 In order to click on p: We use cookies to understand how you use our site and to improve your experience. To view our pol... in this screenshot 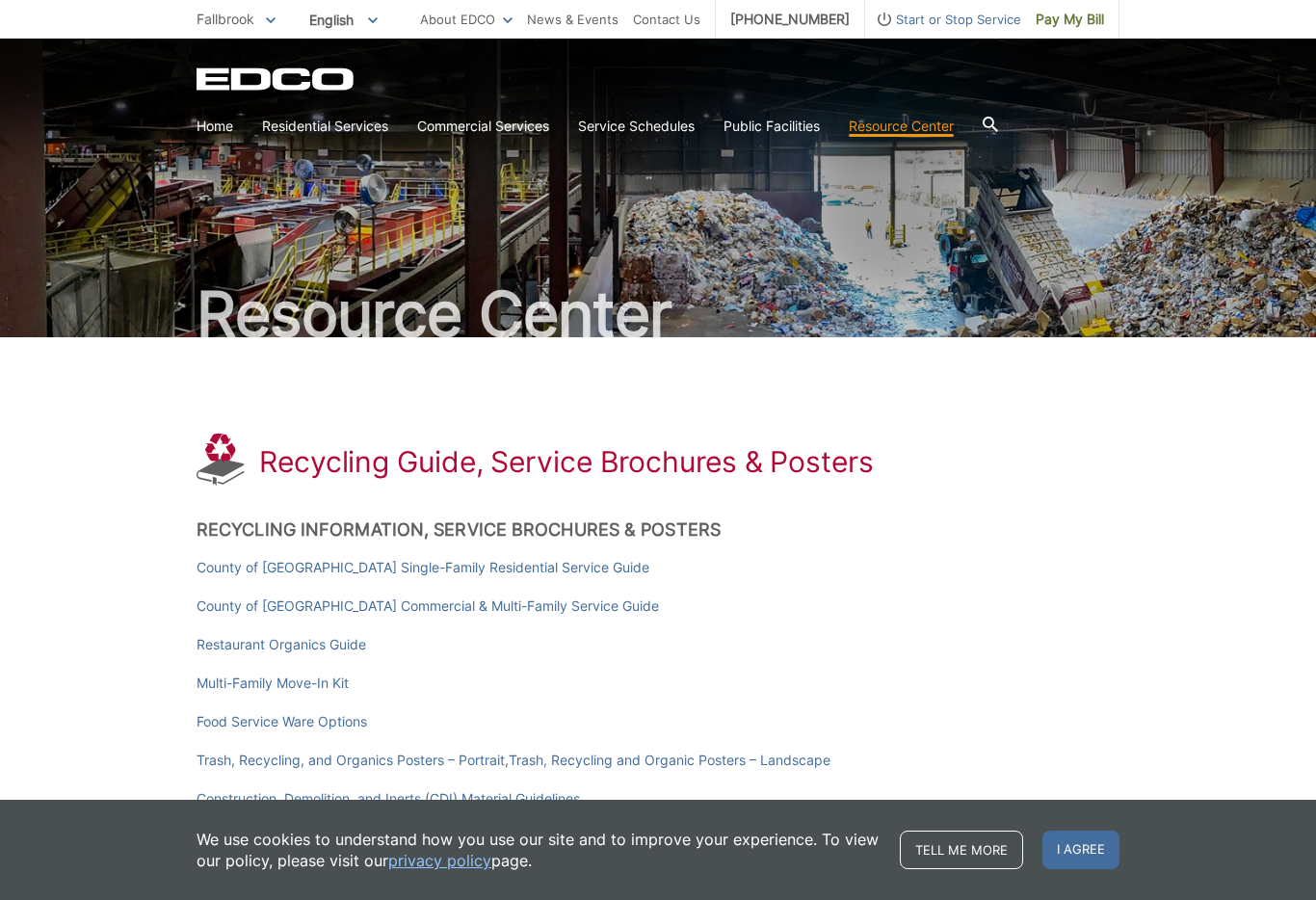, I will do `click(538, 849)`.